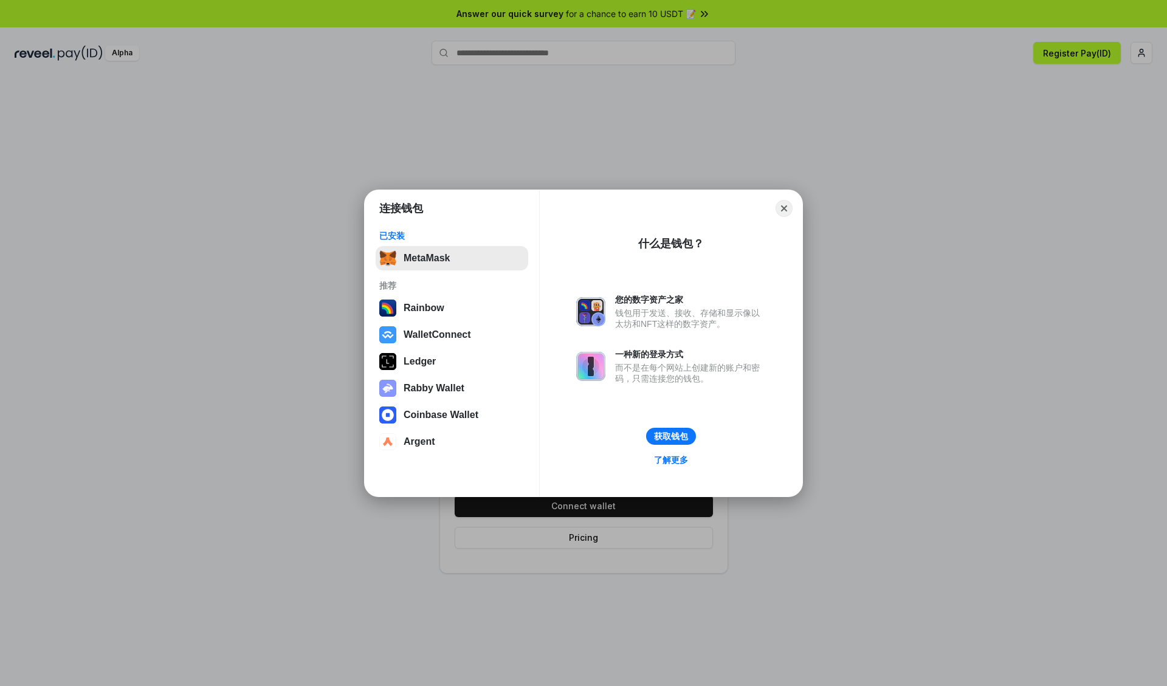 This screenshot has height=686, width=1167. I want to click on div: Rabby Wallet, so click(434, 388).